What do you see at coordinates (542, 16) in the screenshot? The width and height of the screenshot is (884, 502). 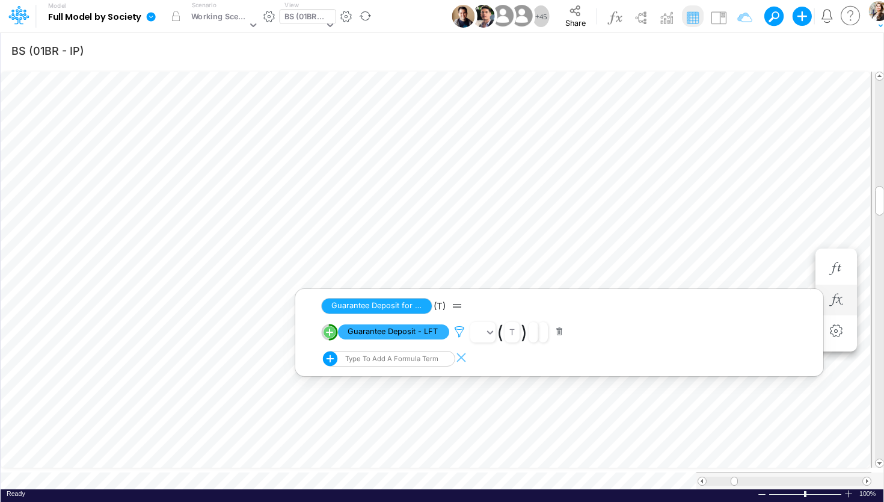 I see `span: + 45` at bounding box center [542, 16].